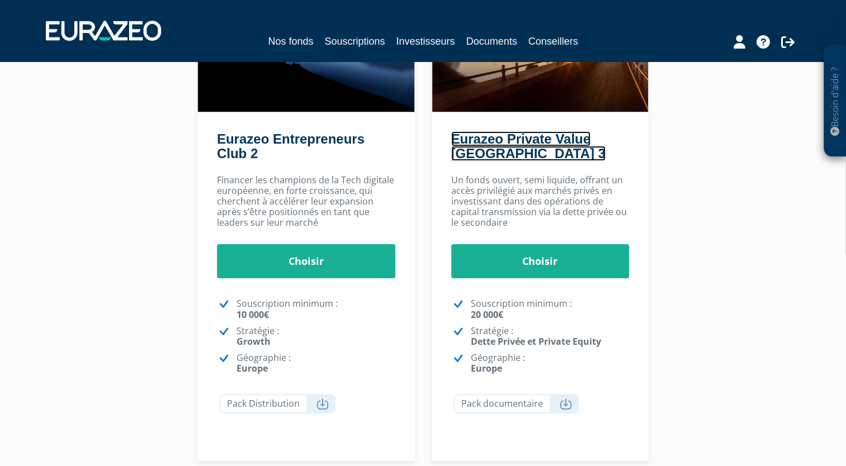 The image size is (846, 466). Describe the element at coordinates (491, 41) in the screenshot. I see `a: Documents` at that location.